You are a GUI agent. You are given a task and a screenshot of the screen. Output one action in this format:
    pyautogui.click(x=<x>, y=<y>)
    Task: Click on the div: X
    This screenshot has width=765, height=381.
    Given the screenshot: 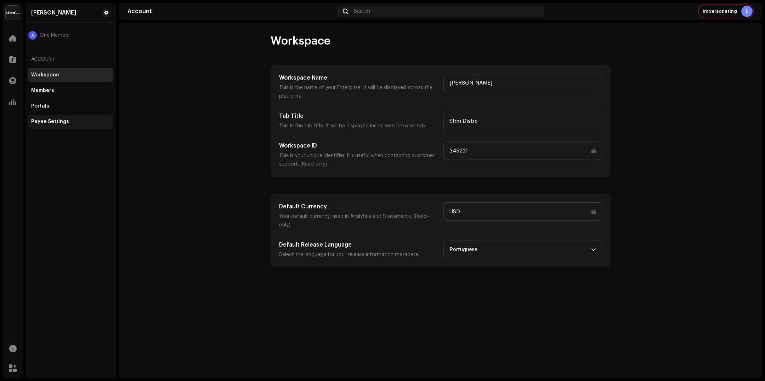 What is the action you would take?
    pyautogui.click(x=33, y=35)
    